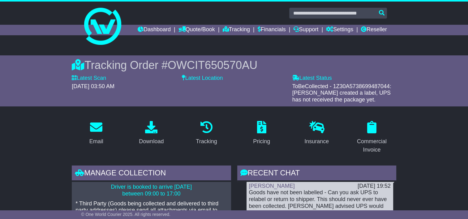 The image size is (468, 219). I want to click on a: Insurance, so click(317, 133).